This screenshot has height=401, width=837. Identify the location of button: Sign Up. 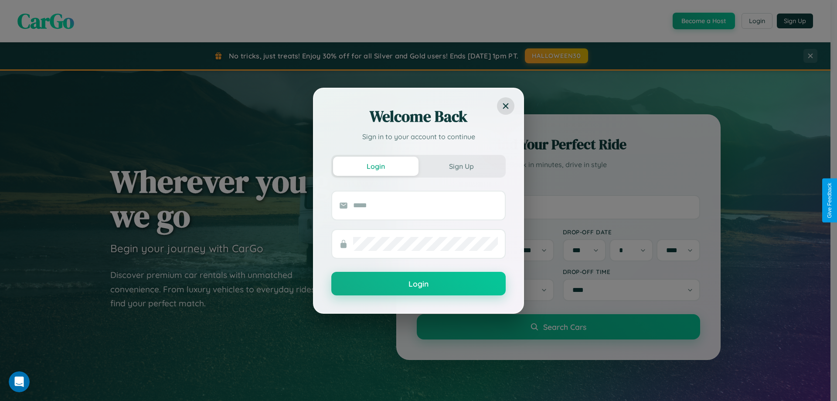
(461, 166).